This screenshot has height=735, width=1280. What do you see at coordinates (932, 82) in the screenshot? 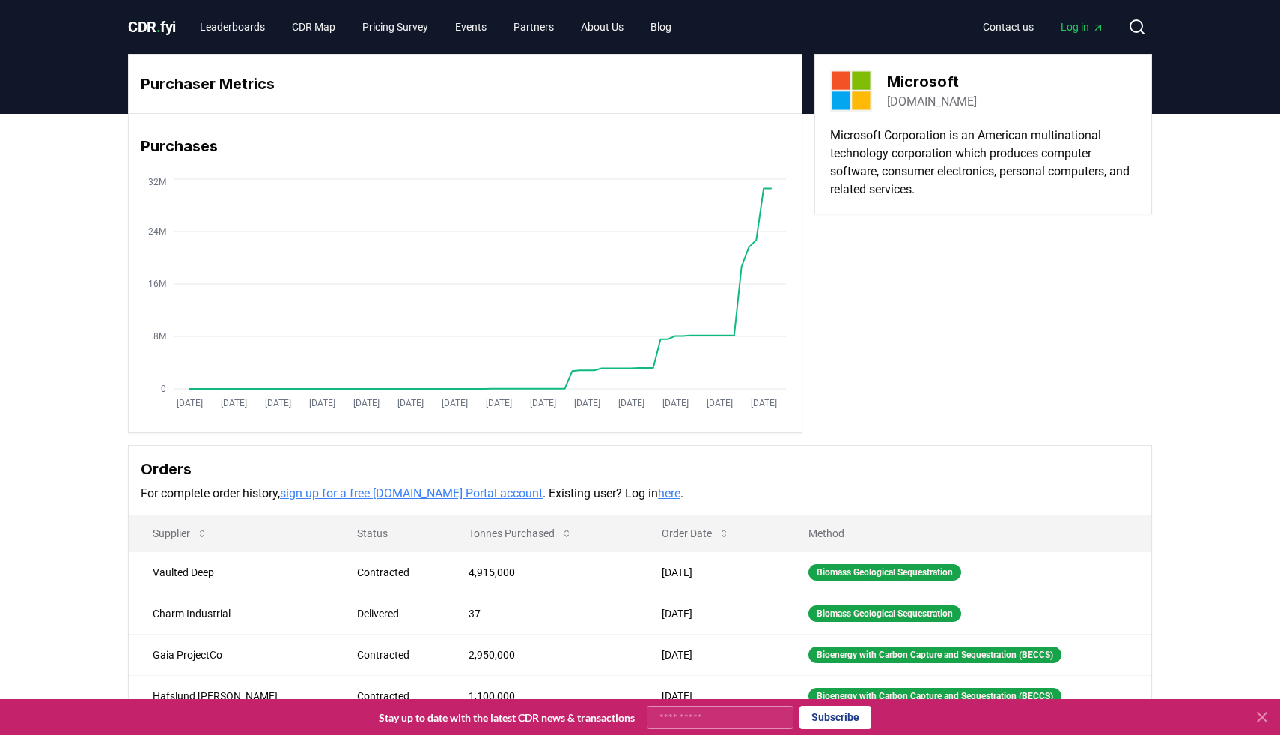
I see `h3: Microsoft` at bounding box center [932, 82].